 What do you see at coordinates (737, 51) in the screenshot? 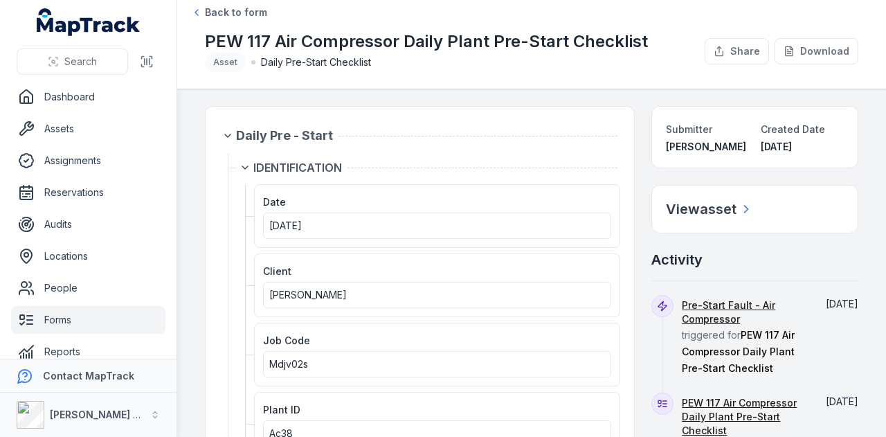
I see `button: Share` at bounding box center [737, 51].